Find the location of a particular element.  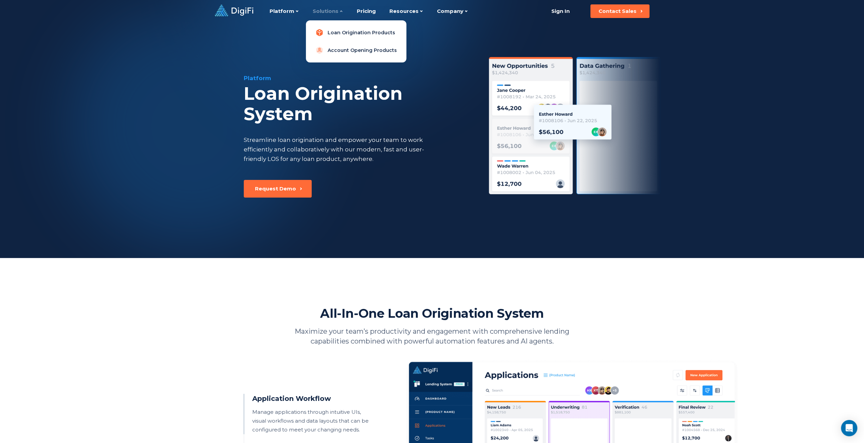

div: Open Intercom Messenger is located at coordinates (849, 428).